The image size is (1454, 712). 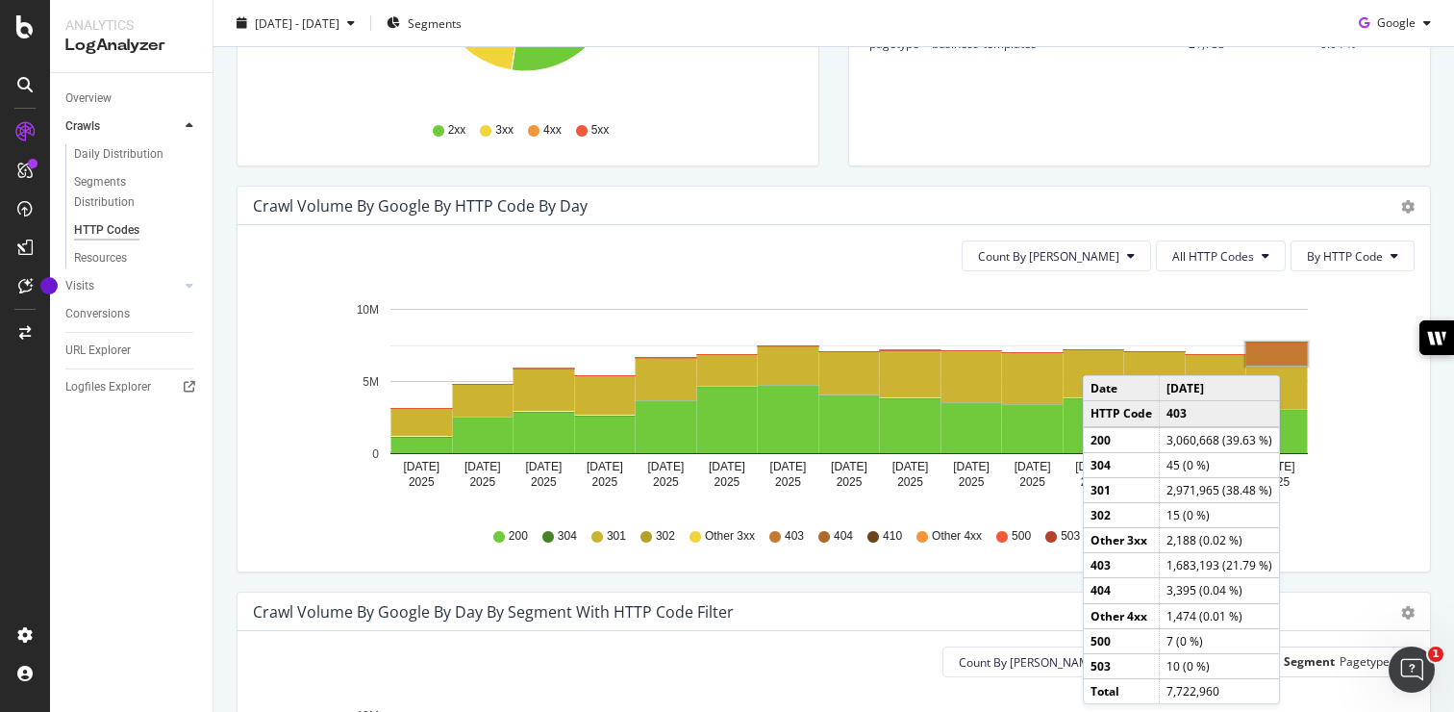 What do you see at coordinates (49, 286) in the screenshot?
I see `div: Tooltip anchor` at bounding box center [49, 286].